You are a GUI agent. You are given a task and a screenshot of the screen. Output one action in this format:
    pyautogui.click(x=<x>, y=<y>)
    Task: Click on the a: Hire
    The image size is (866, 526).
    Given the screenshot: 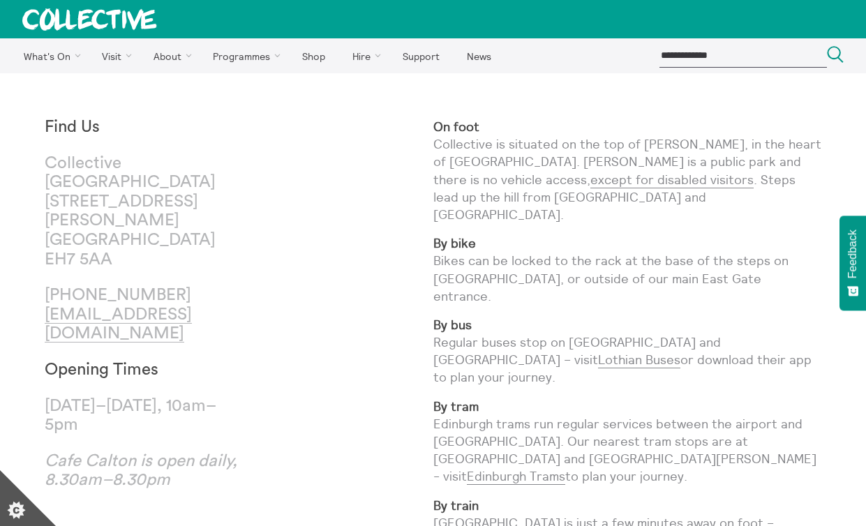 What is the action you would take?
    pyautogui.click(x=364, y=56)
    